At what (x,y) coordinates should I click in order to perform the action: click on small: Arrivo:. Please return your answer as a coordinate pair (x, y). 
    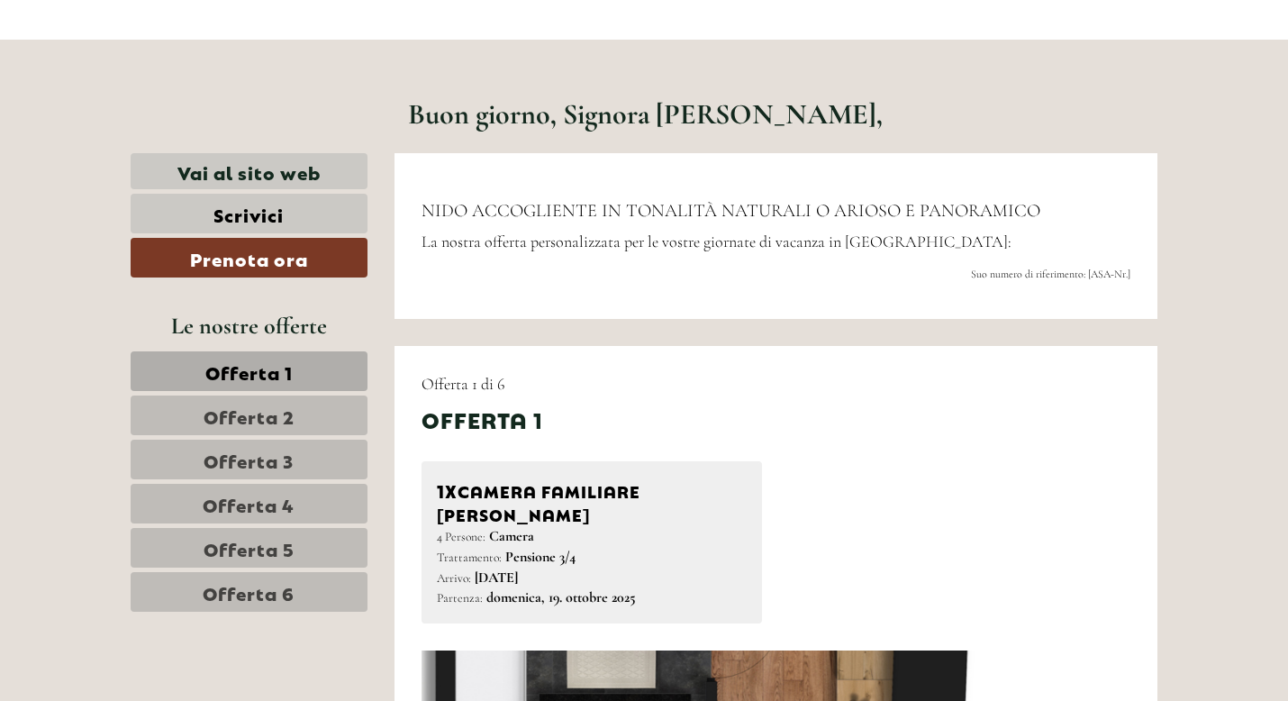
    Looking at the image, I should click on (454, 577).